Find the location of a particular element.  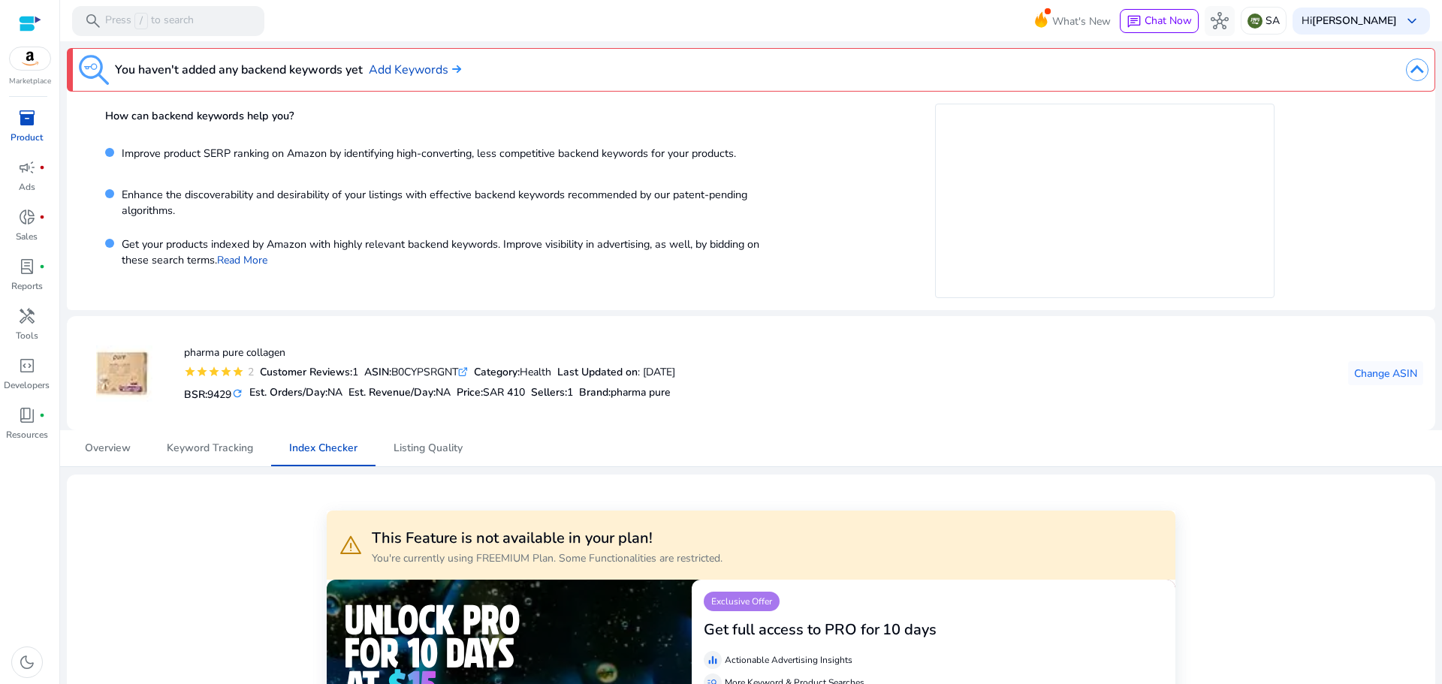

span: What's New is located at coordinates (1082, 21).